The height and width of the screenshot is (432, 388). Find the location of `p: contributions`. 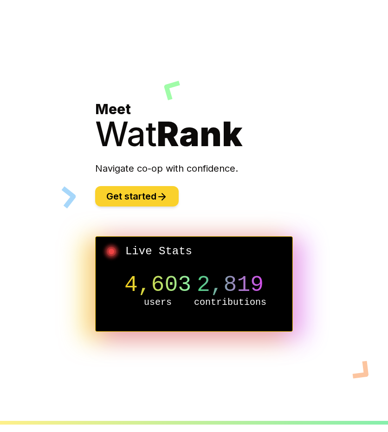

p: contributions is located at coordinates (230, 303).